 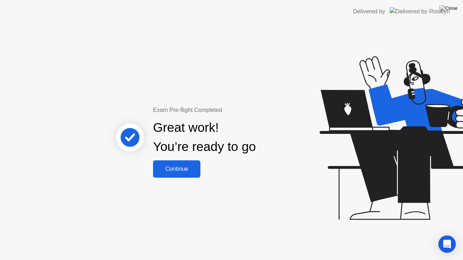 I want to click on img: Delivered by Rosalyn, so click(x=419, y=11).